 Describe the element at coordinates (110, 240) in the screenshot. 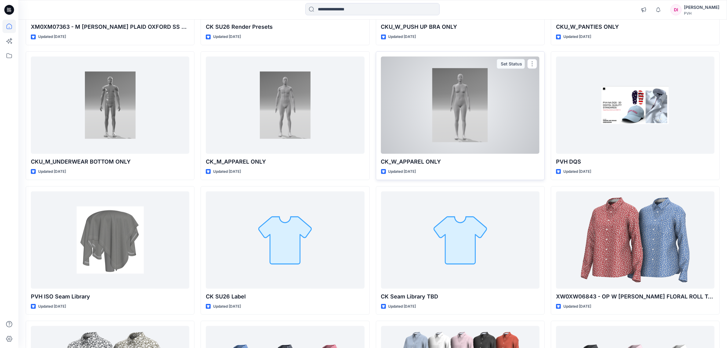

I see `a: PVH ISO Seam Library` at that location.